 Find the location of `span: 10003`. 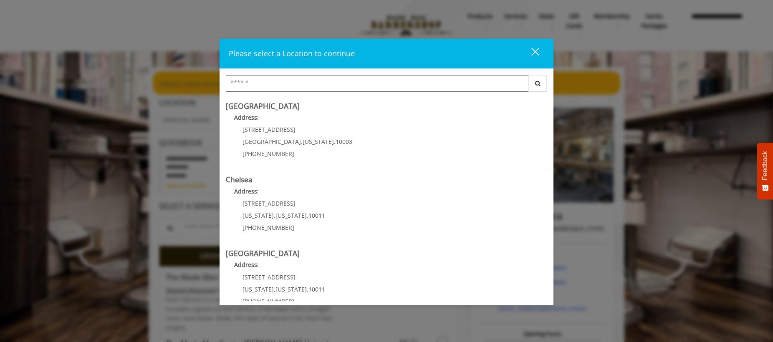

span: 10003 is located at coordinates (344, 142).